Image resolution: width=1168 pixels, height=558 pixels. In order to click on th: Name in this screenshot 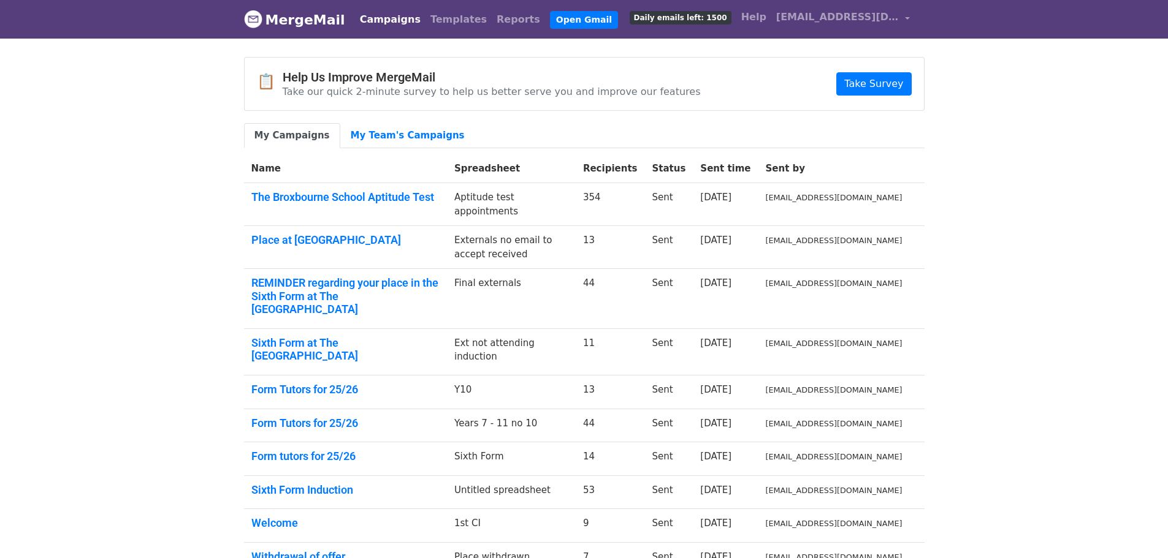, I will do `click(346, 169)`.